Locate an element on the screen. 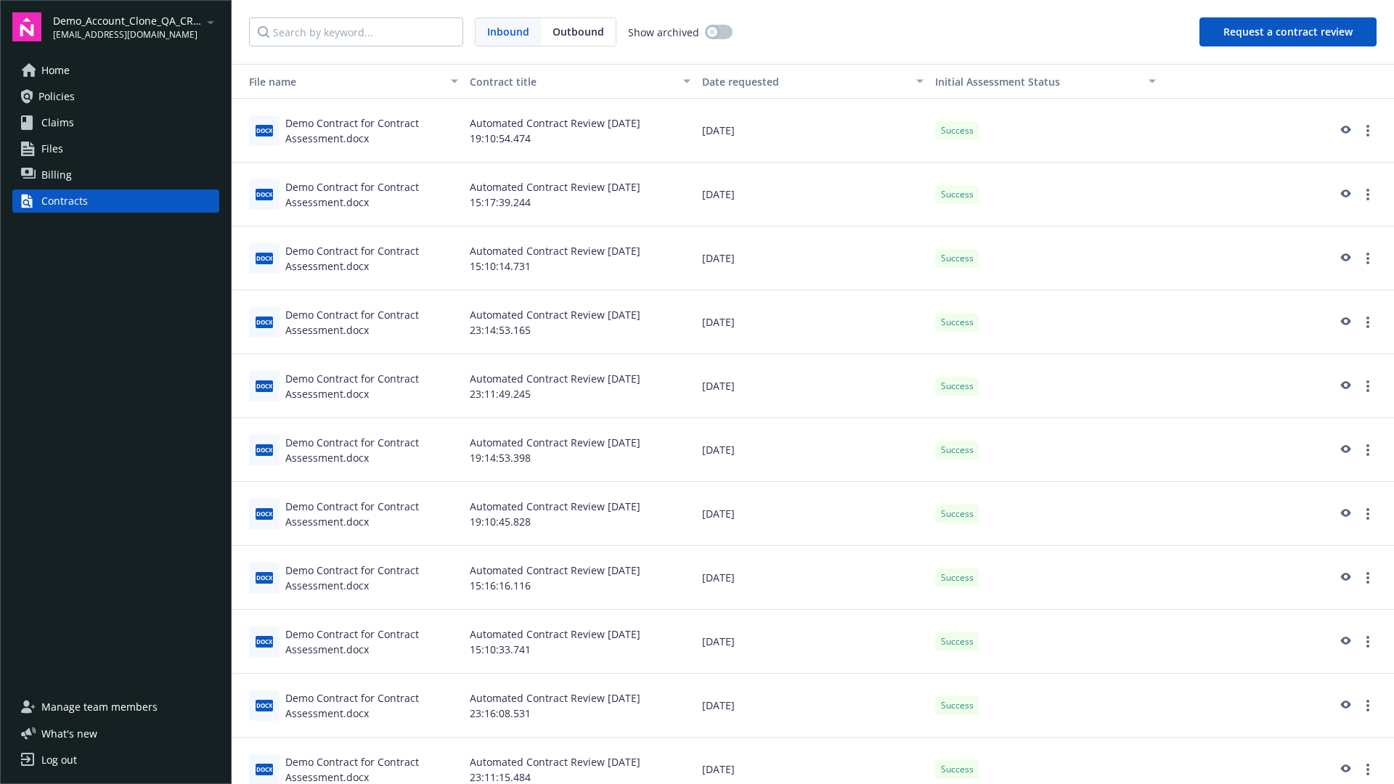 The image size is (1394, 784). a: Files is located at coordinates (115, 149).